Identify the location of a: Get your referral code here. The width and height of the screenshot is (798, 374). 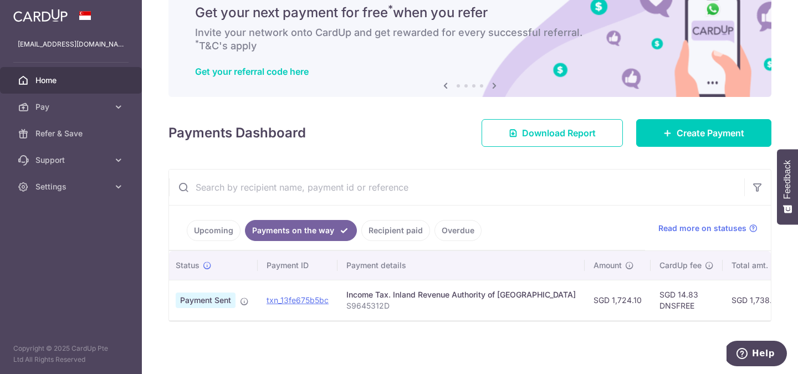
(252, 72).